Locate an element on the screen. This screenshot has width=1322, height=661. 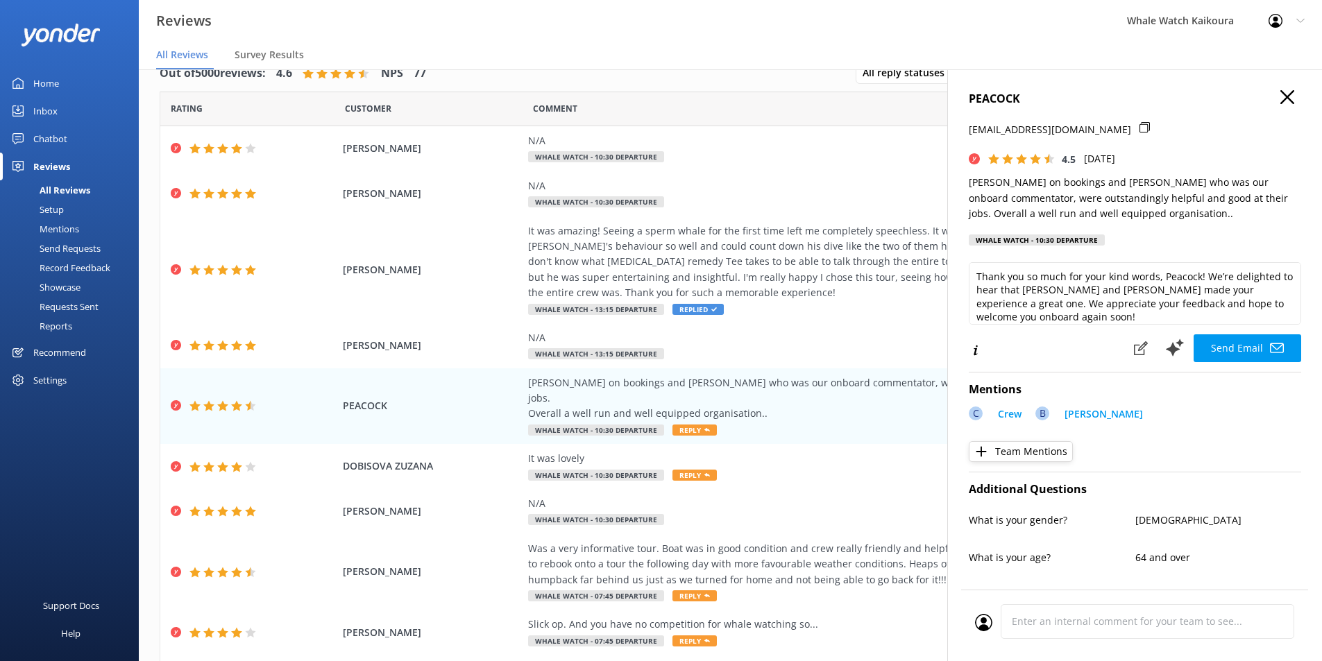
p: Crew is located at coordinates (1009, 414).